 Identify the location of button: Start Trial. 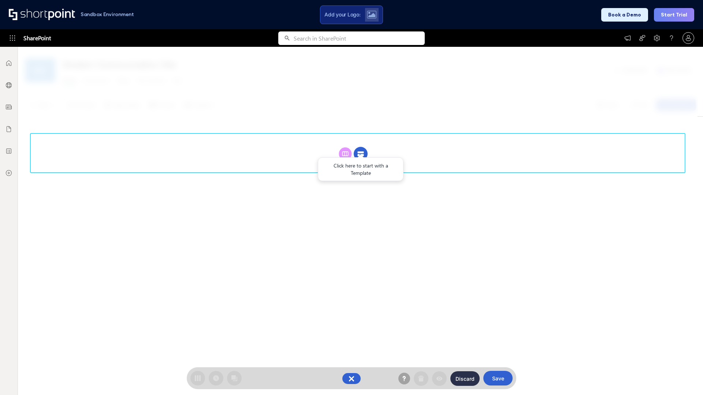
(674, 15).